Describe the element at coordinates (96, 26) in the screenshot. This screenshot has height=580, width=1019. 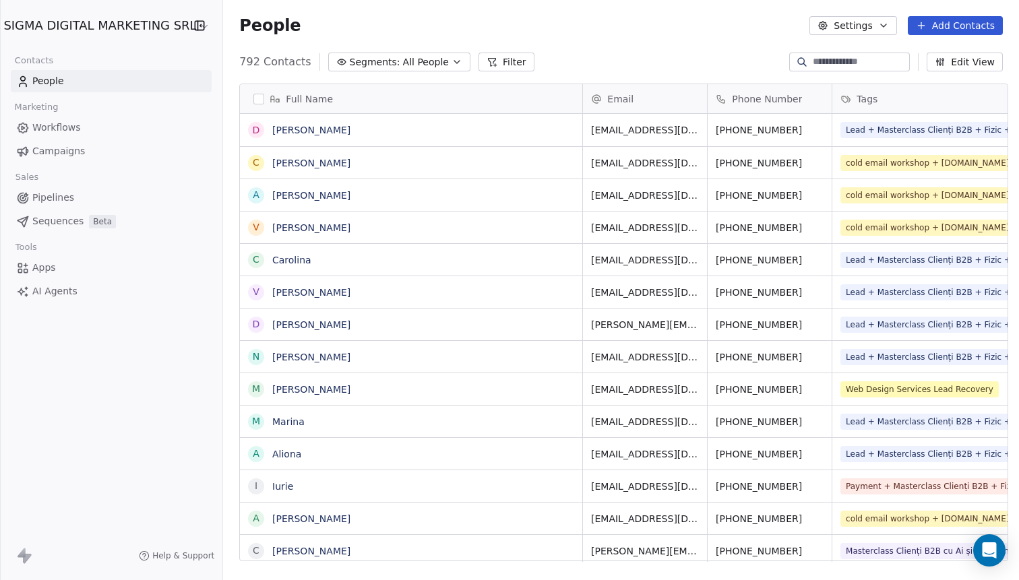
I see `button: SIGMA DIGITAL MARKETING SRL` at that location.